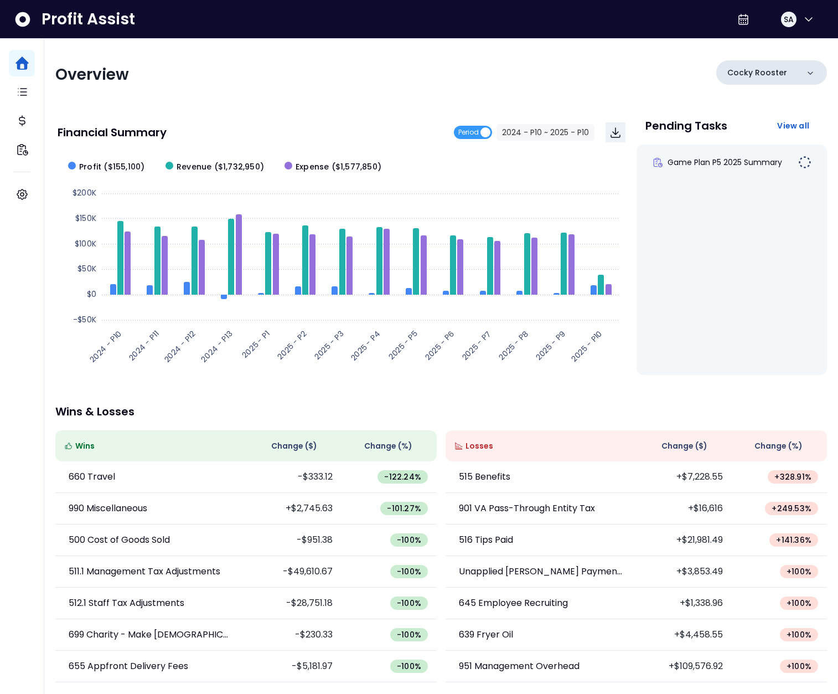 This screenshot has height=694, width=838. What do you see at coordinates (403, 477) in the screenshot?
I see `span: -122.24 %` at bounding box center [403, 477].